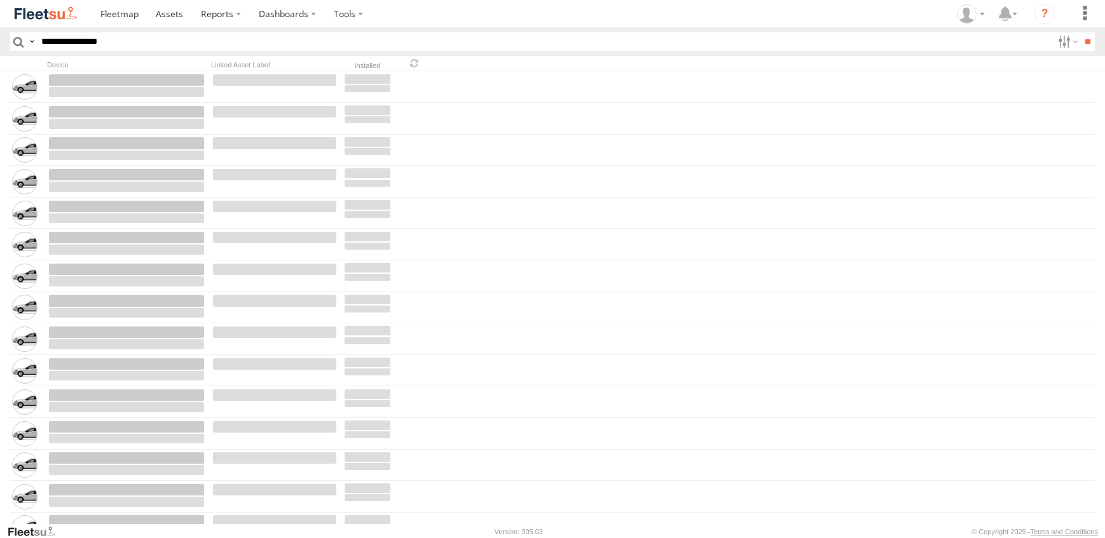 Image resolution: width=1105 pixels, height=538 pixels. I want to click on div: Device, so click(127, 65).